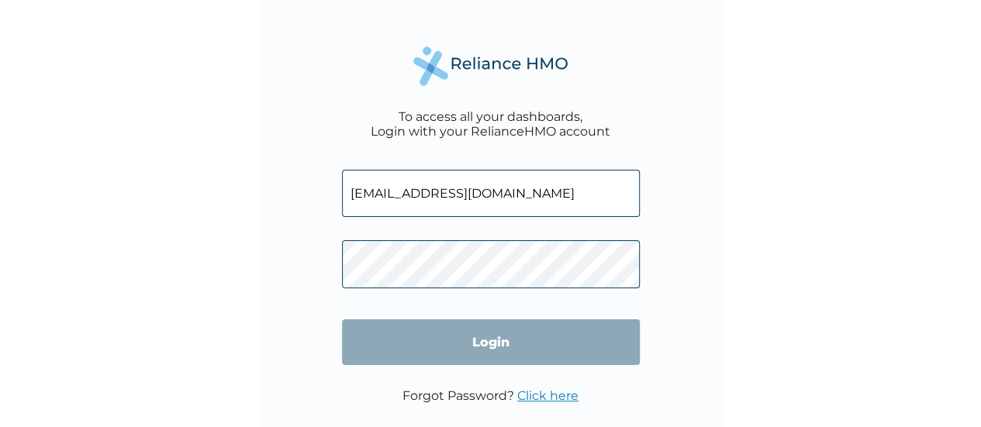  Describe the element at coordinates (491, 66) in the screenshot. I see `img: Reliance Health's Logo` at that location.